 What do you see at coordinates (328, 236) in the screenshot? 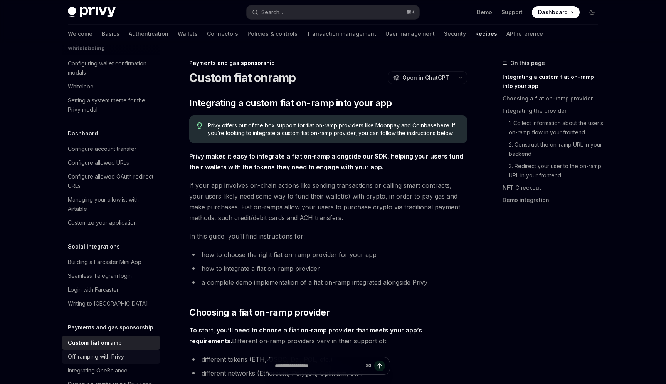
I see `span: In this guide, you’ll find instructions for:` at bounding box center [328, 236].